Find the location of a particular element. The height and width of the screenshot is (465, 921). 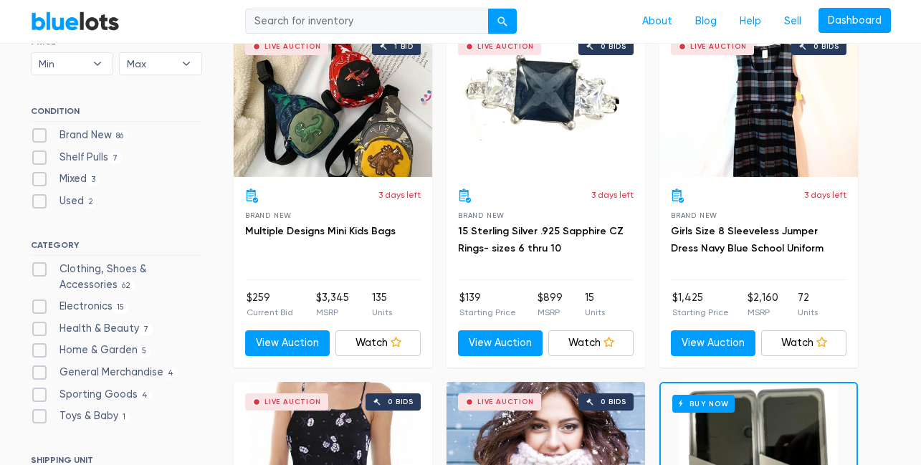

label: Used is located at coordinates (64, 201).